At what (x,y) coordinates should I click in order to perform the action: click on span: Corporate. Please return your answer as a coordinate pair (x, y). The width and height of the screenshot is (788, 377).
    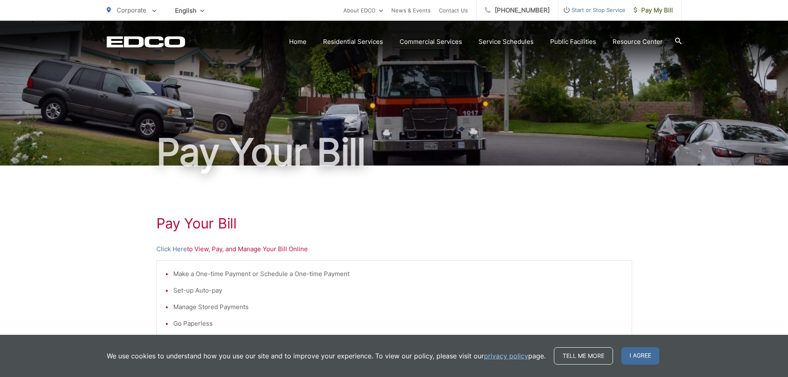
    Looking at the image, I should click on (132, 10).